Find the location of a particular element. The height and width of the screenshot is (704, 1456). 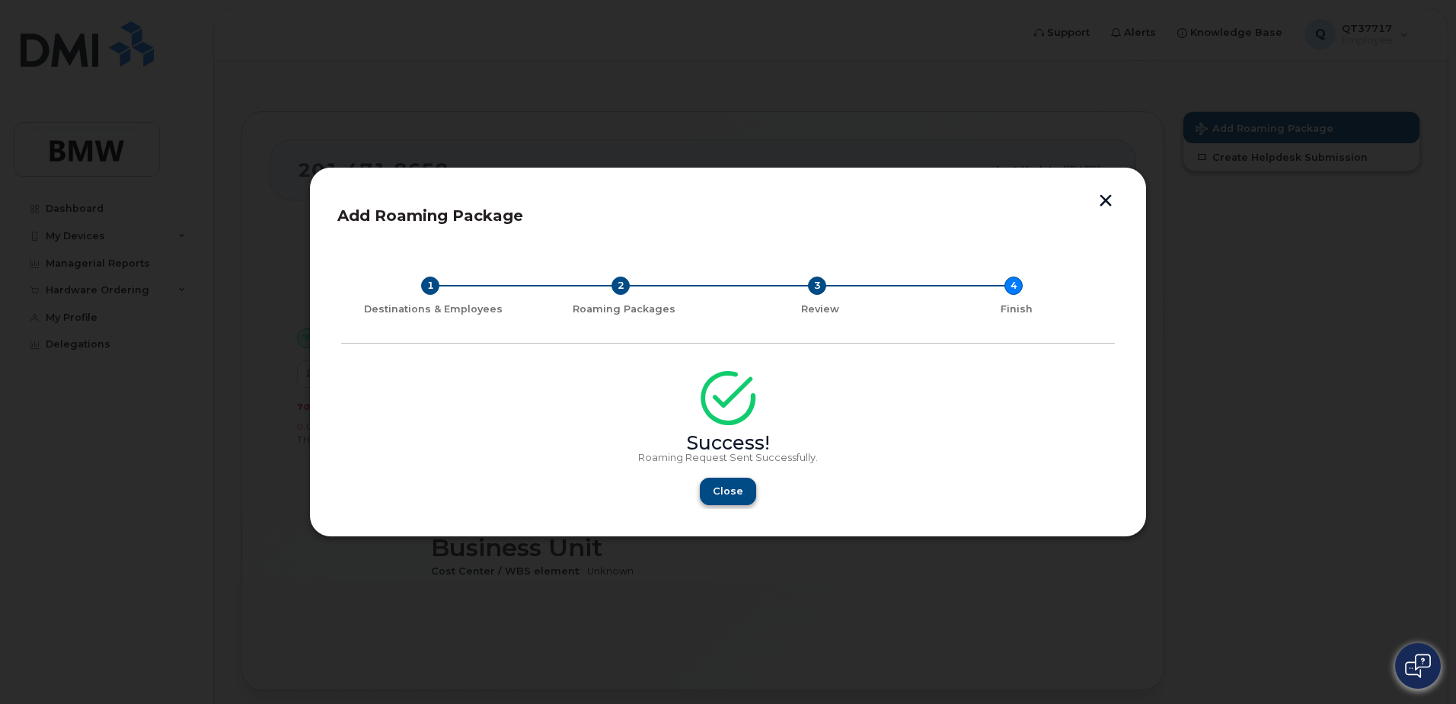

div: Success! is located at coordinates (728, 443).